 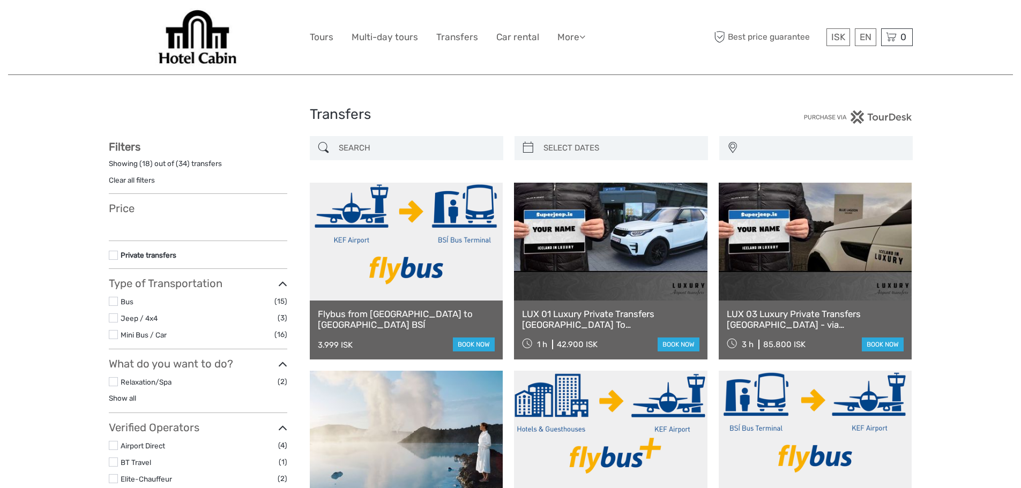 I want to click on a: BT Travel, so click(x=136, y=462).